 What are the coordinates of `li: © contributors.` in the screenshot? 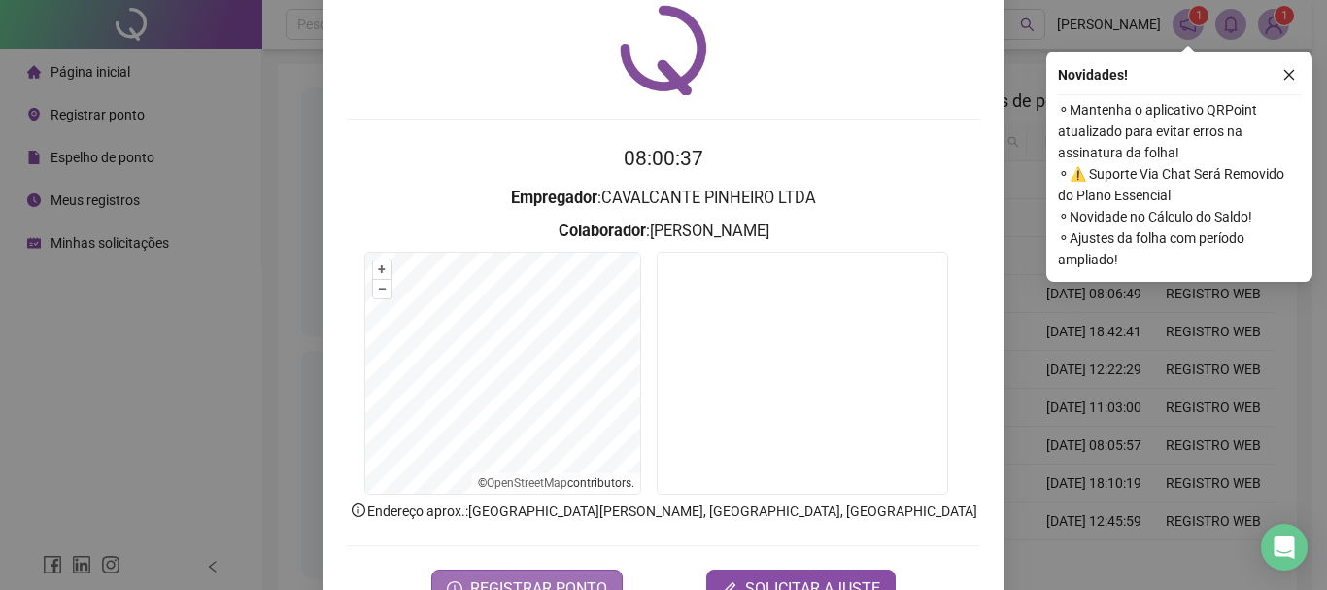 It's located at (556, 483).